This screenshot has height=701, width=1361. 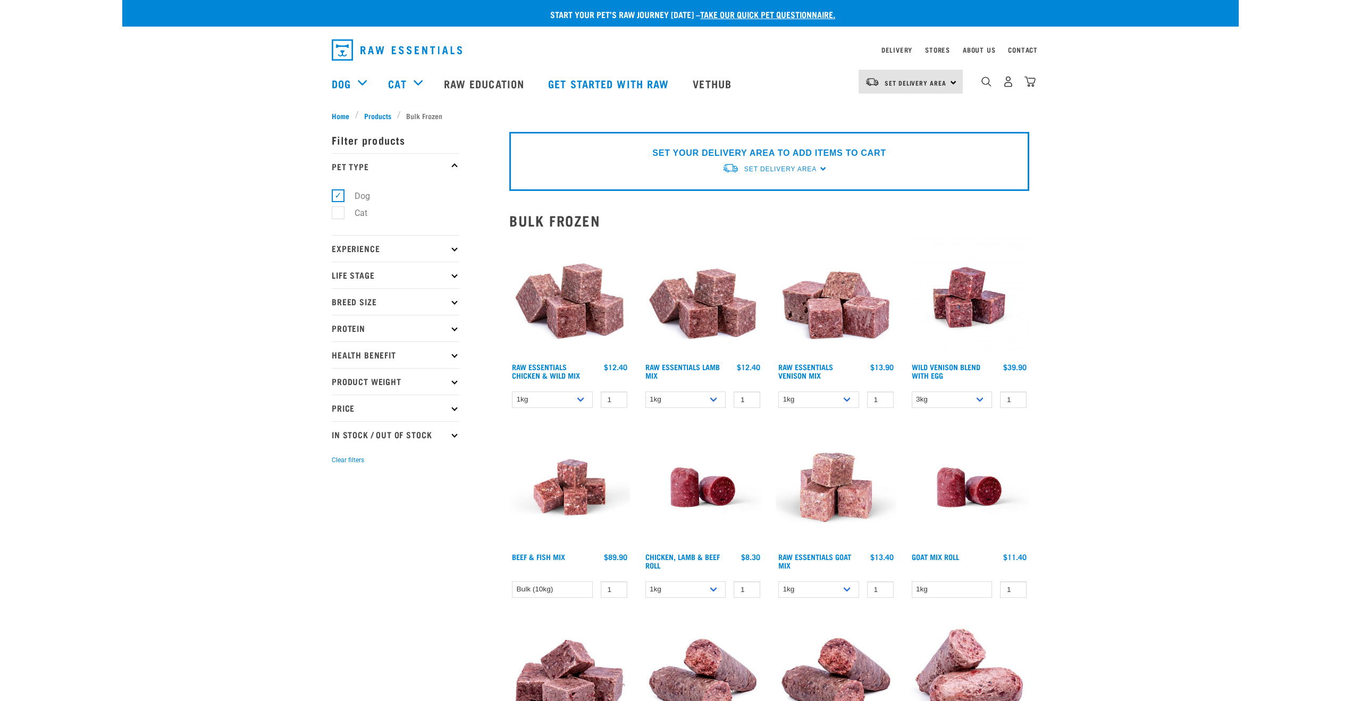 What do you see at coordinates (356, 196) in the screenshot?
I see `label: Dog` at bounding box center [356, 196].